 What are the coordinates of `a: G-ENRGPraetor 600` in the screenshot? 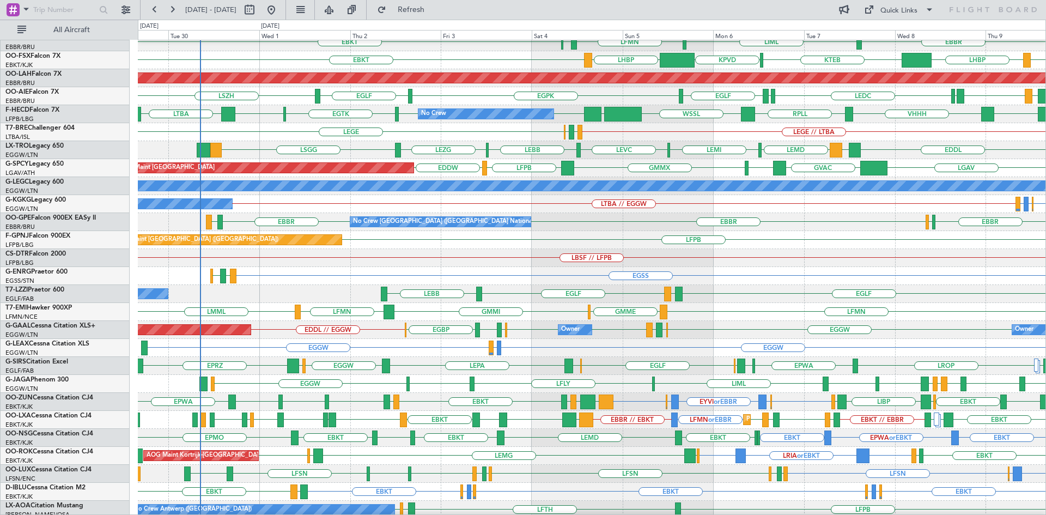 It's located at (37, 272).